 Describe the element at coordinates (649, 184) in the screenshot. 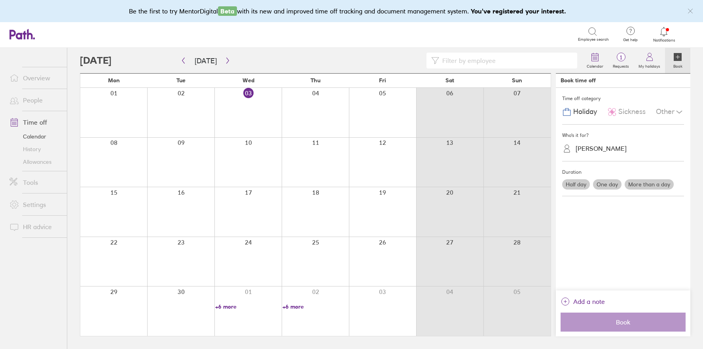

I see `label: More than a day` at that location.